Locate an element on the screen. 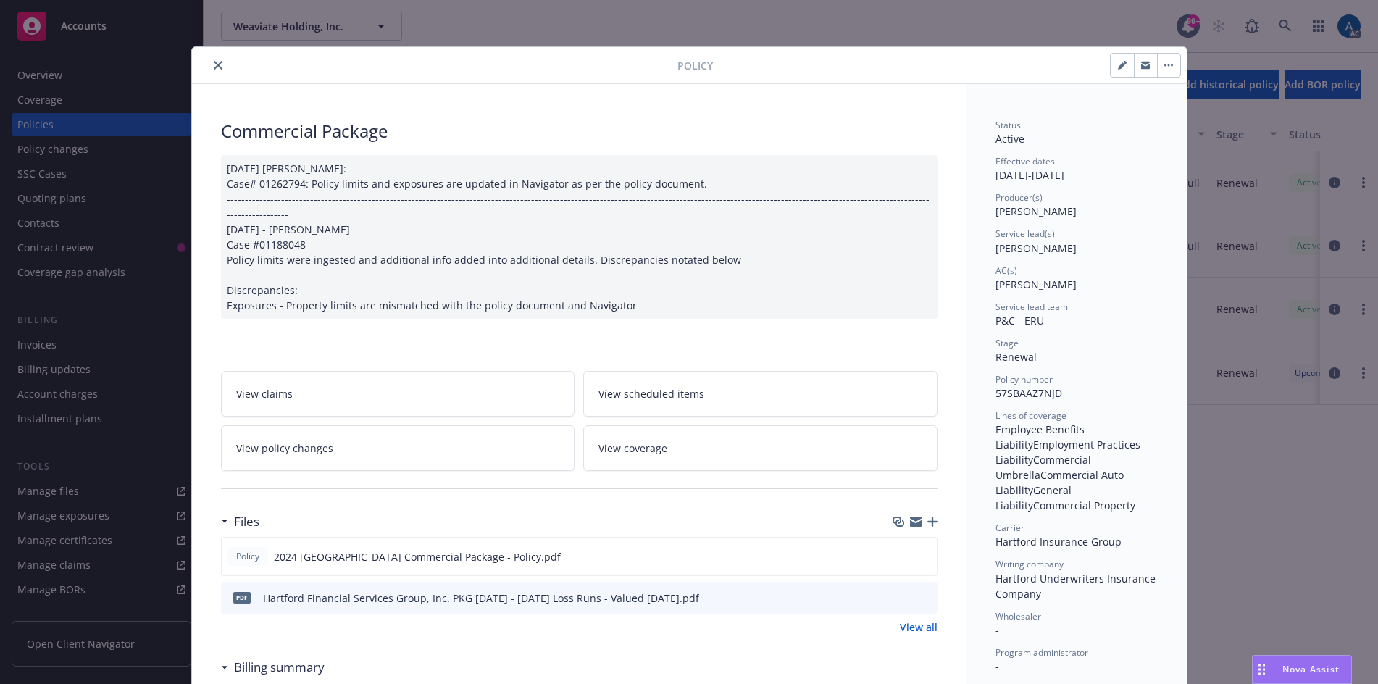 The width and height of the screenshot is (1378, 684). span: P&C - ERU is located at coordinates (1019, 320).